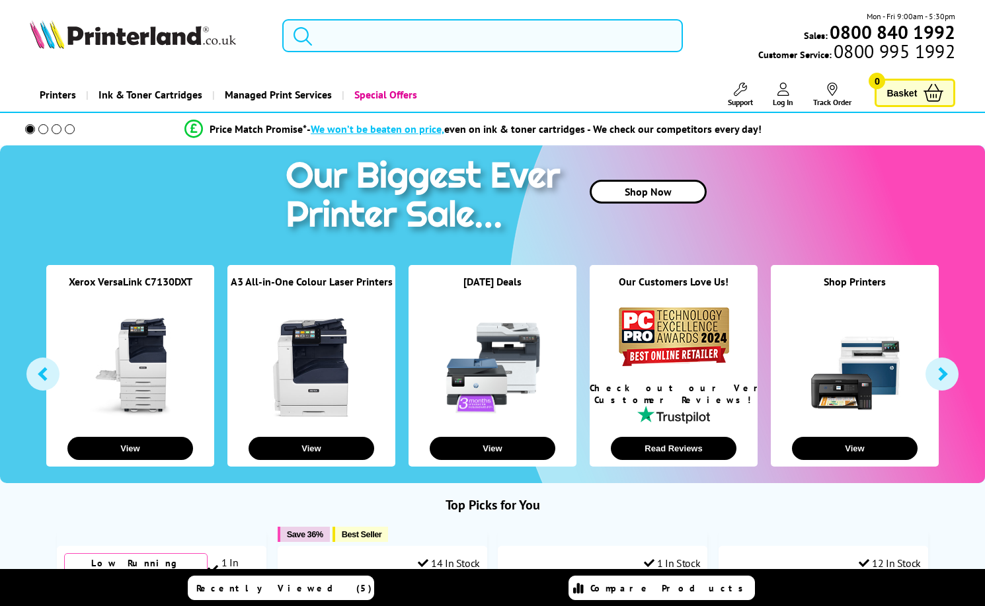 The image size is (985, 606). Describe the element at coordinates (673, 448) in the screenshot. I see `button: Read Reviews` at that location.